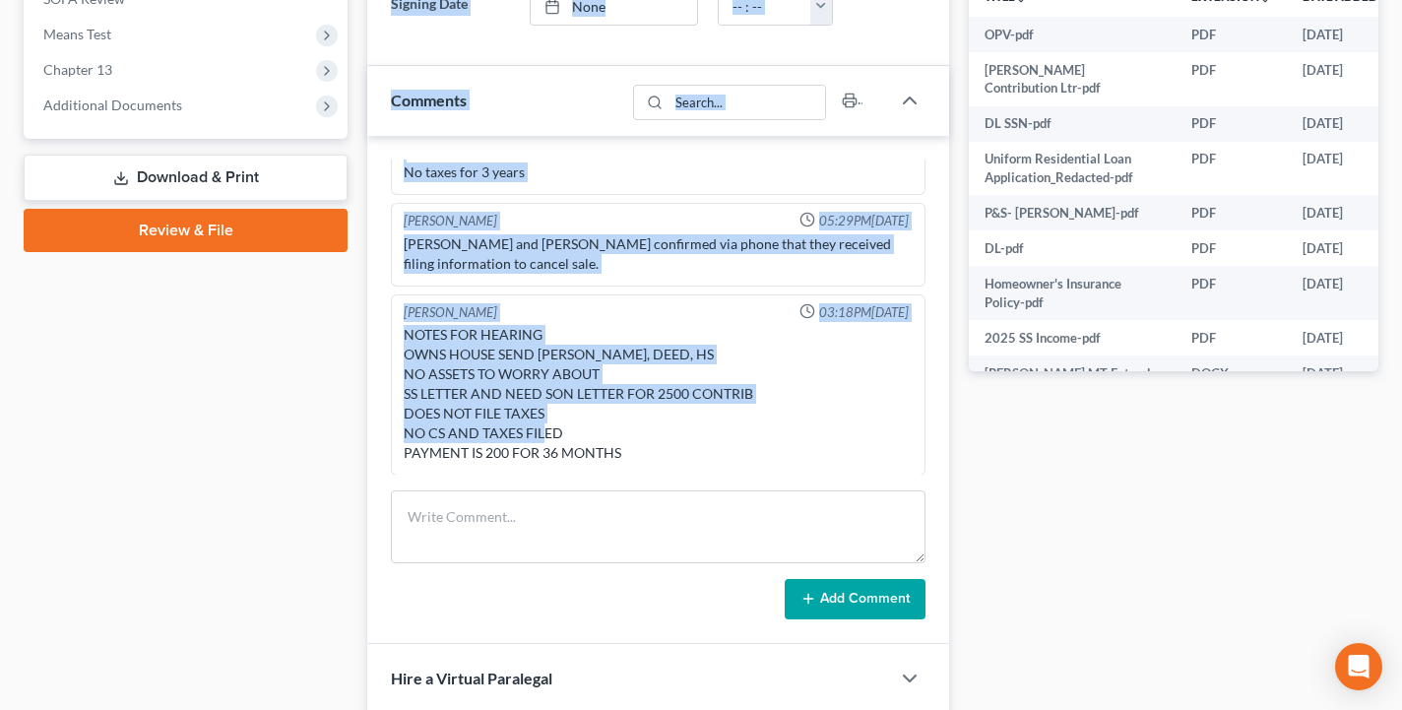 The width and height of the screenshot is (1402, 710). What do you see at coordinates (185, 230) in the screenshot?
I see `a: Review & File` at bounding box center [185, 230].